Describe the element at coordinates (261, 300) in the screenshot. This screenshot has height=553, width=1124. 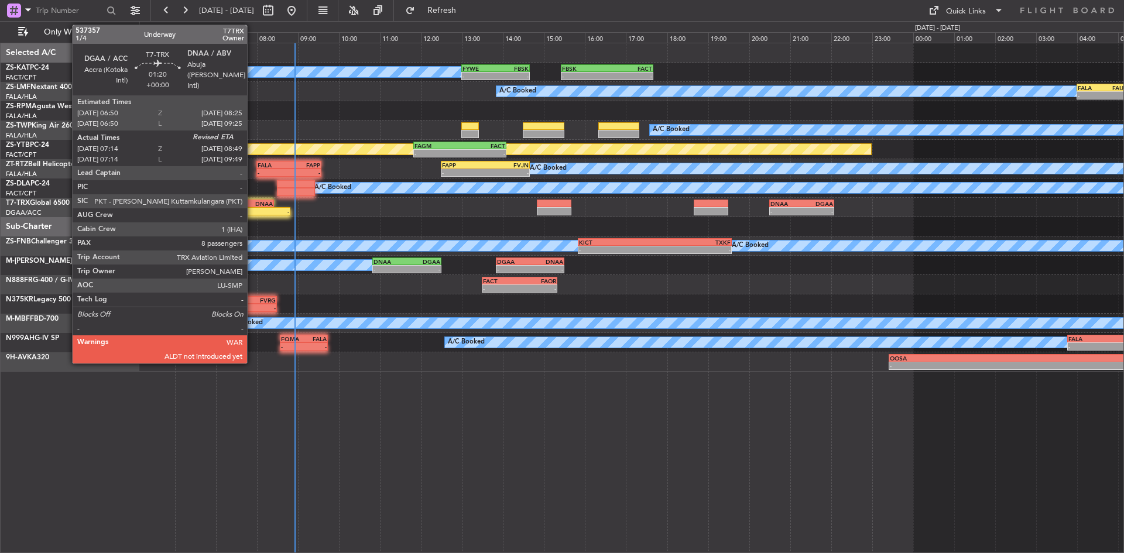
I see `div: FVRG` at that location.